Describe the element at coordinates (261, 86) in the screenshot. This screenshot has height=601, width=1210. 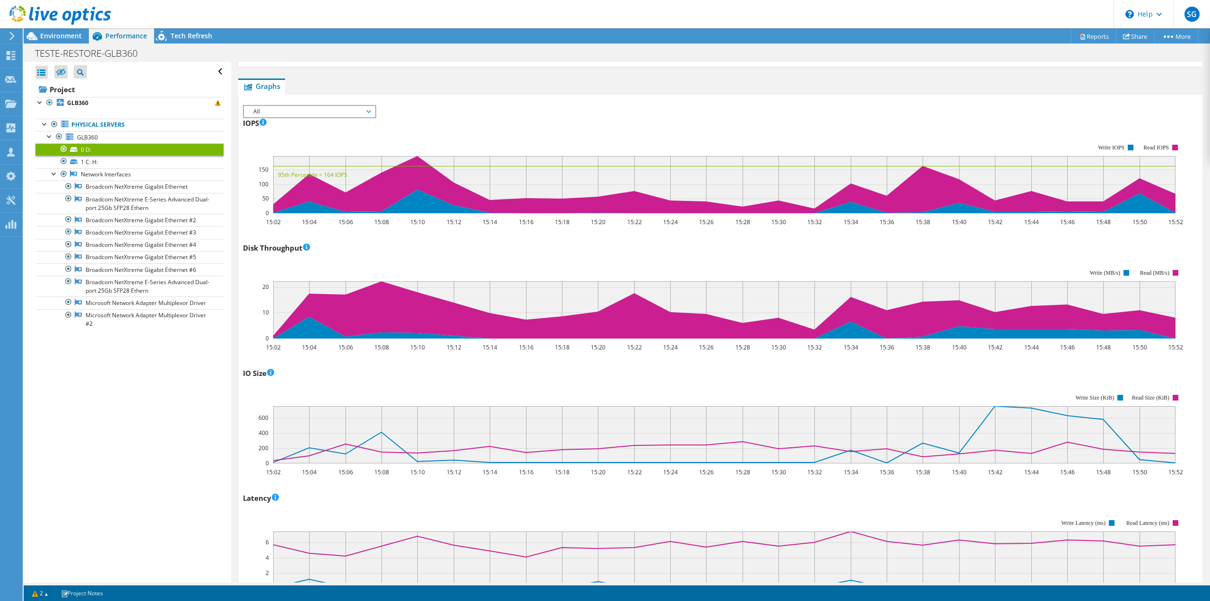
I see `span: Graphs` at that location.